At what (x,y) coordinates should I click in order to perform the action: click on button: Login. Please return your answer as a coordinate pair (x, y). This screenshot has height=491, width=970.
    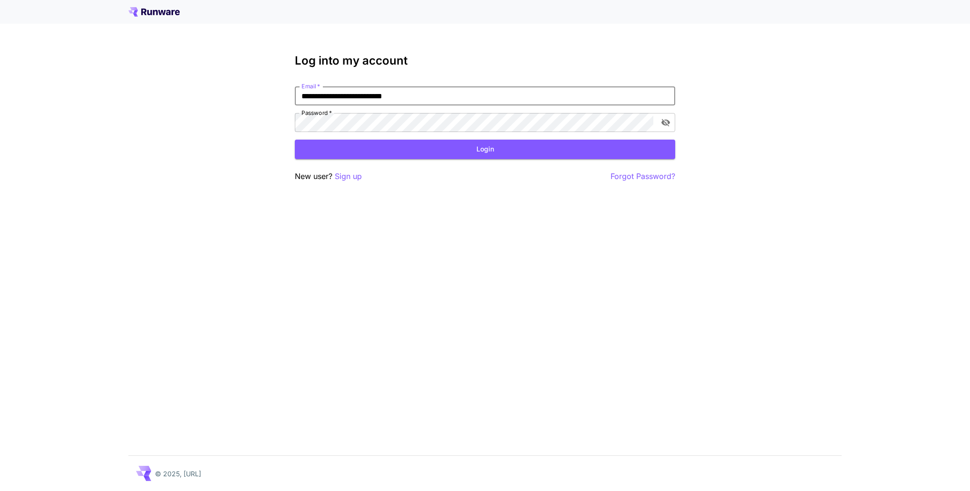
    Looking at the image, I should click on (485, 149).